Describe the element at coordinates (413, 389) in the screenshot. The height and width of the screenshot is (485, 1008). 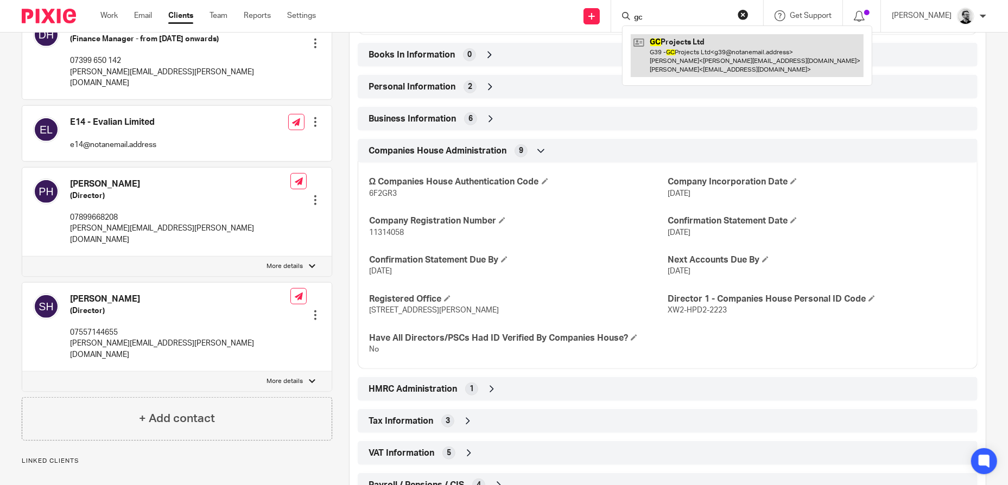
I see `span: HMRC Administration` at that location.